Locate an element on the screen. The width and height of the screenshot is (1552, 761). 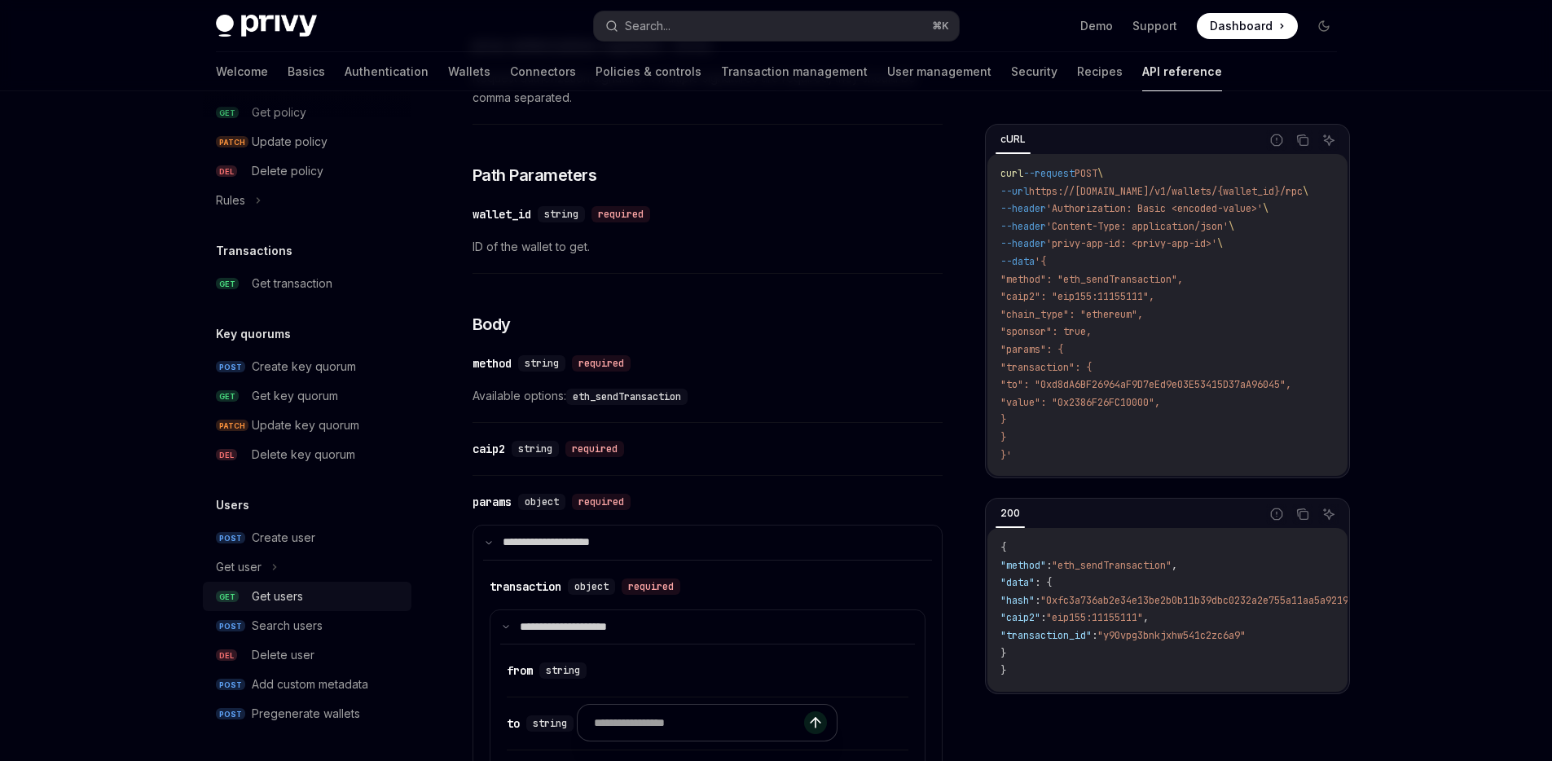
span: Path Parameters is located at coordinates (535, 175).